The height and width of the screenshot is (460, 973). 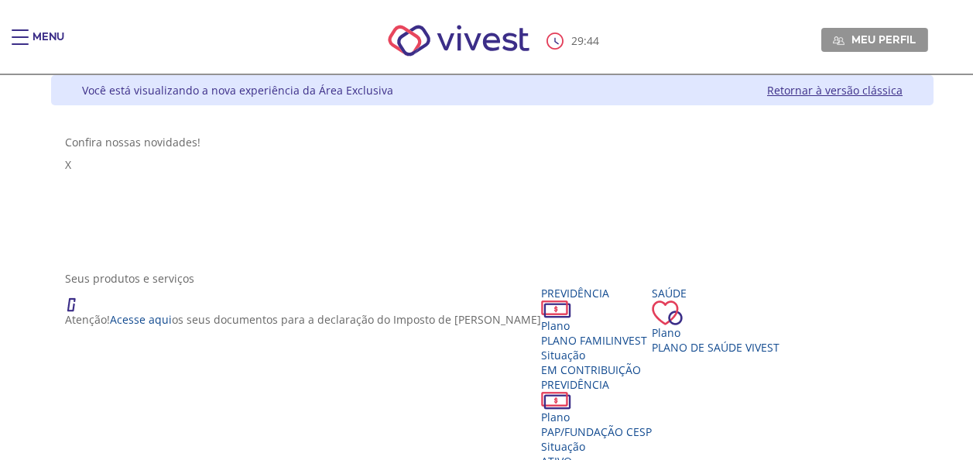 What do you see at coordinates (667, 313) in the screenshot?
I see `img: ico_coracao.png` at bounding box center [667, 313].